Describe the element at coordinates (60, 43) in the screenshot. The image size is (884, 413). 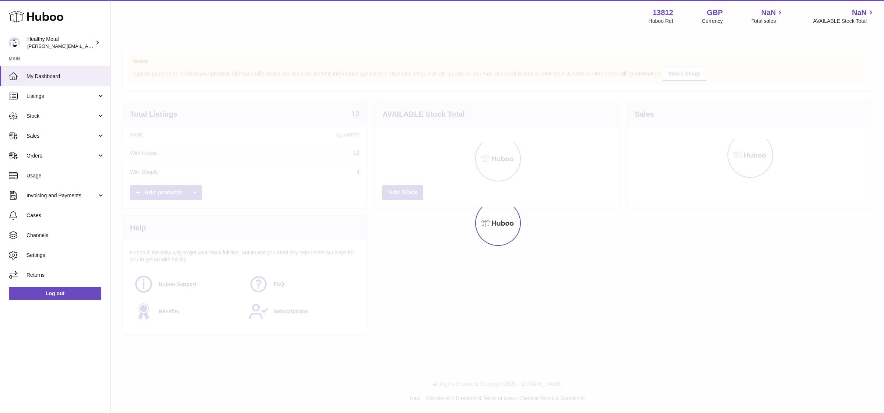
I see `div: Healthy Metal` at that location.